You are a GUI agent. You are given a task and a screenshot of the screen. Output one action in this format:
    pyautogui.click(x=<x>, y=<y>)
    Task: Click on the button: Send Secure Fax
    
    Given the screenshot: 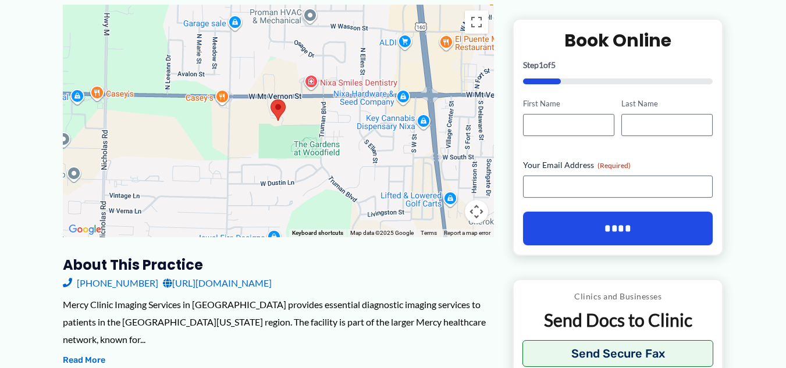 What is the action you would take?
    pyautogui.click(x=618, y=354)
    